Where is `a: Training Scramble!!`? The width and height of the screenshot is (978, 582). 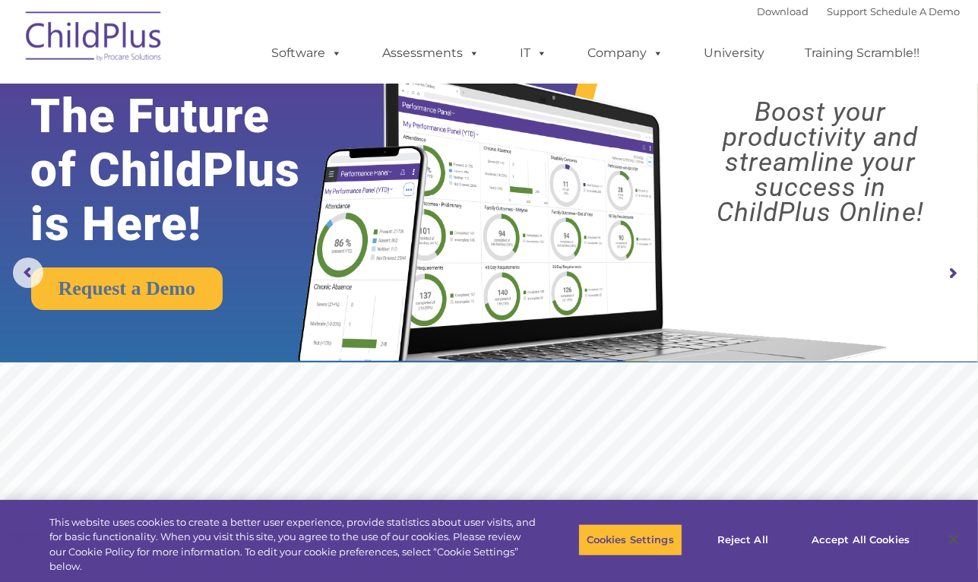 a: Training Scramble!! is located at coordinates (863, 53).